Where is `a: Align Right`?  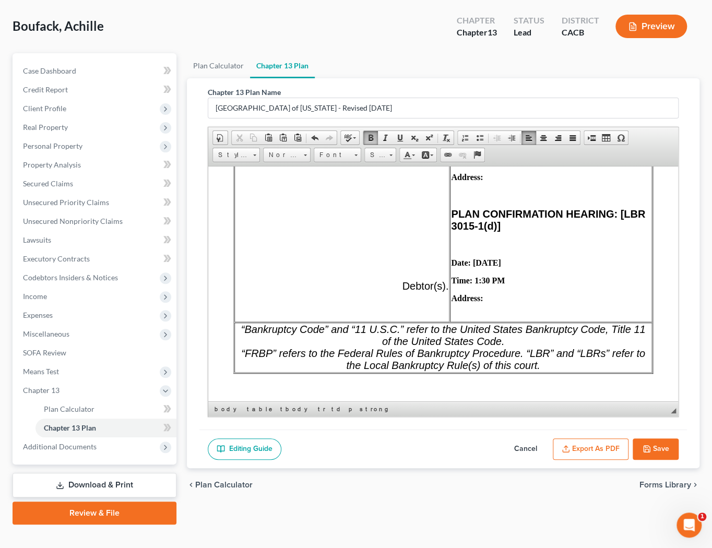
a: Align Right is located at coordinates (558, 138).